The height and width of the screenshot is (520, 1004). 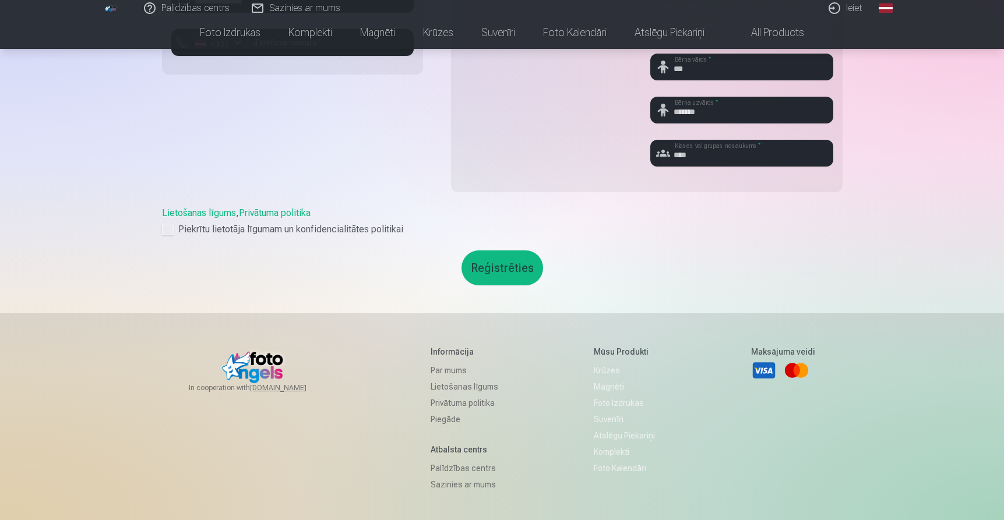 I want to click on button: Reģistrēties, so click(x=502, y=268).